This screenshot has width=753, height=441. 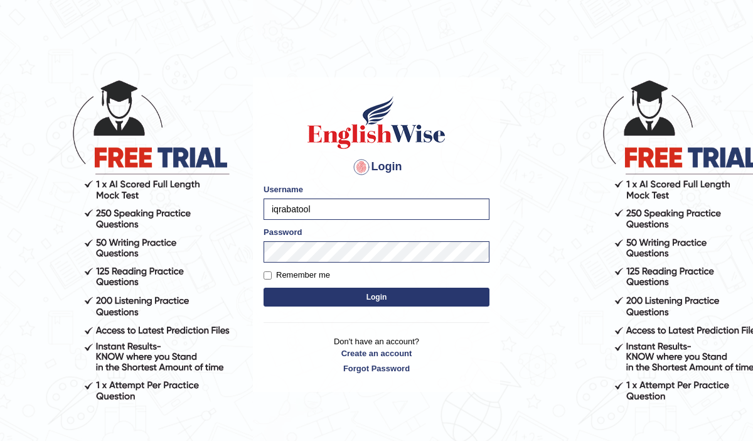 I want to click on a: Create an account, so click(x=377, y=353).